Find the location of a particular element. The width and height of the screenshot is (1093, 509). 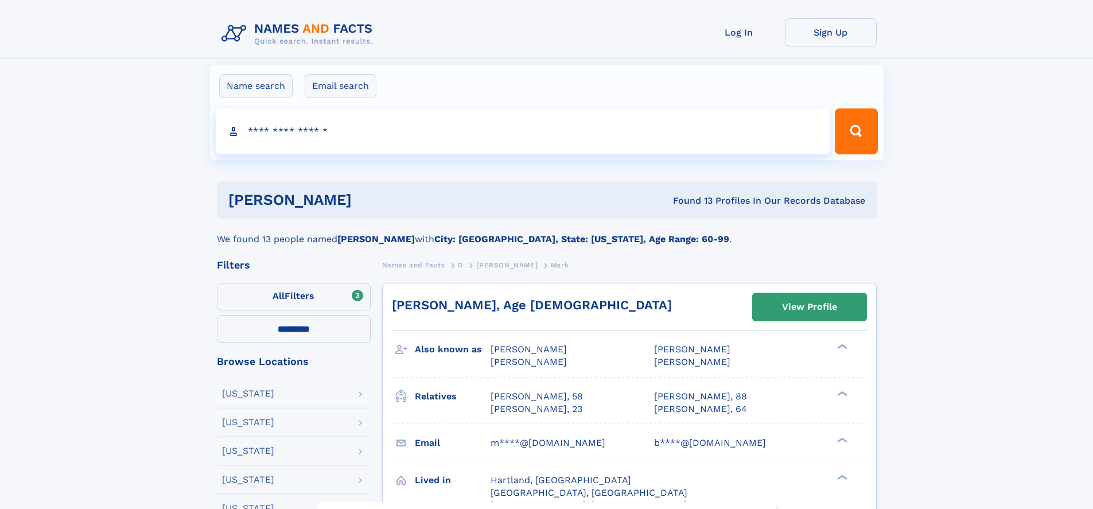

h3: Email is located at coordinates (453, 443).